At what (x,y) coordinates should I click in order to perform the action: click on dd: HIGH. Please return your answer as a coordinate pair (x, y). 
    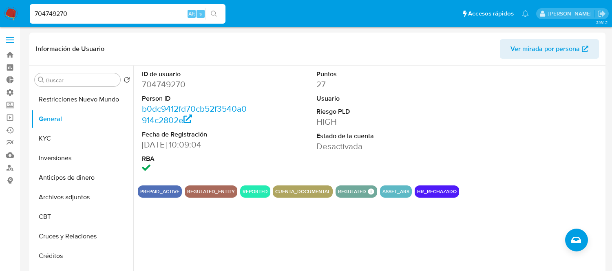
    Looking at the image, I should click on (370, 122).